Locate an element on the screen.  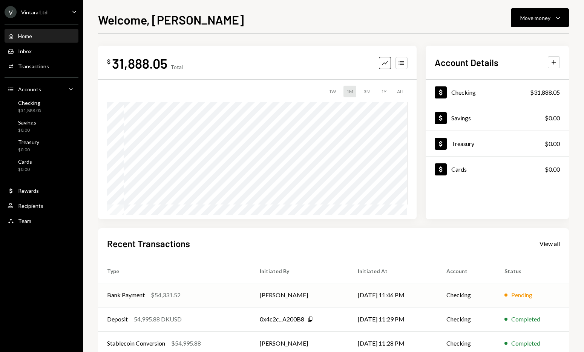
div: Bank Payment is located at coordinates (126, 295).